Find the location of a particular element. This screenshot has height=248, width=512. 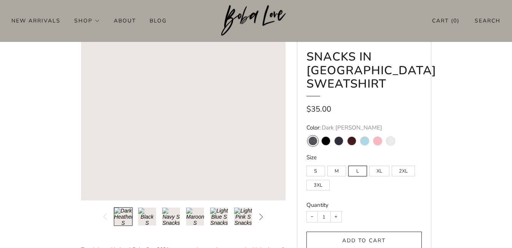

div: S is located at coordinates (317, 169).